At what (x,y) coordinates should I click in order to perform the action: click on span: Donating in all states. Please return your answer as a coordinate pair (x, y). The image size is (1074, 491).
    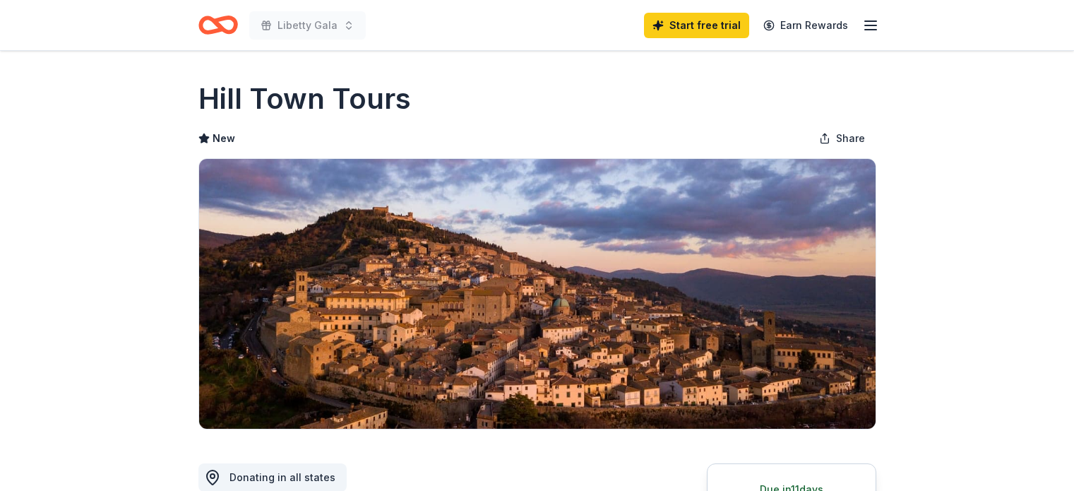
    Looking at the image, I should click on (282, 477).